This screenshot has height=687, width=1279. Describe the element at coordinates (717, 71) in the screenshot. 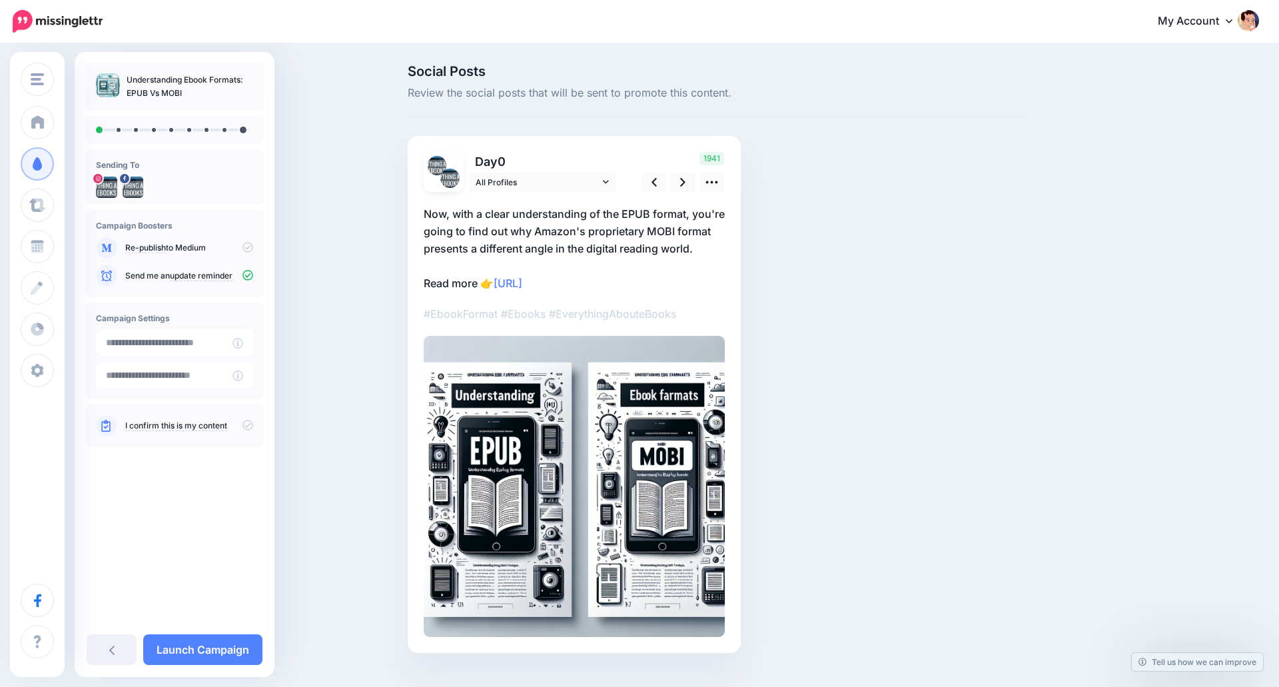

I see `span: Social Posts` at that location.